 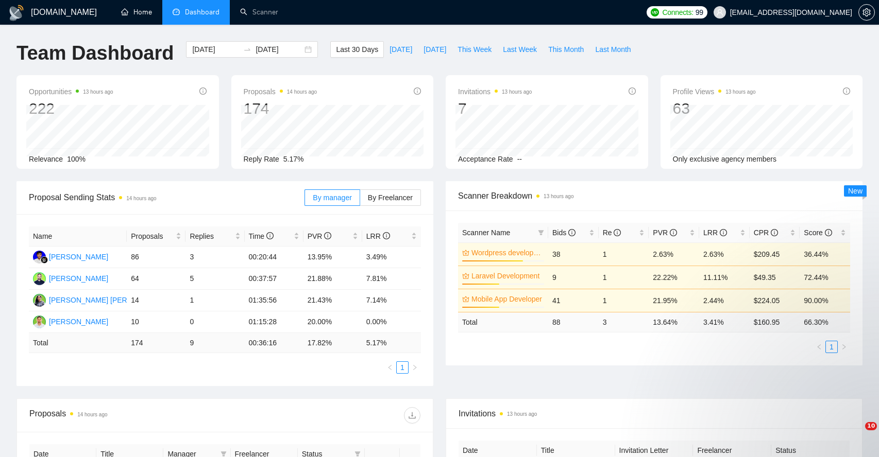 I want to click on span: swap-right, so click(x=247, y=49).